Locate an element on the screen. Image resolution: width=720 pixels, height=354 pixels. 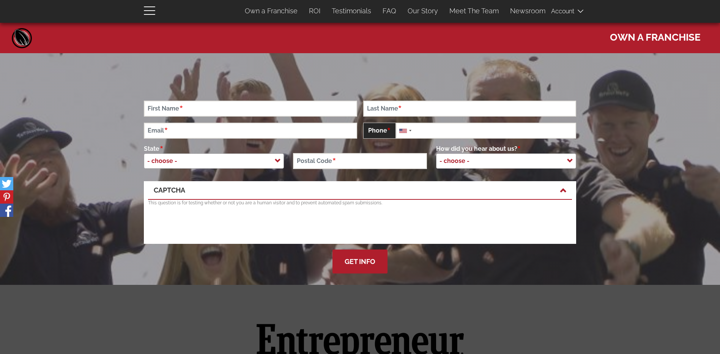
span: Own a Franchise is located at coordinates (655, 36).